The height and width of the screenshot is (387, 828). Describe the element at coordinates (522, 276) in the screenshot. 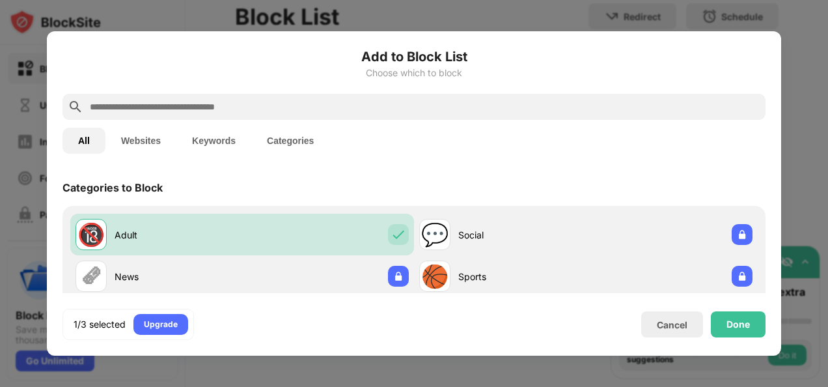

I see `div: Sports` at that location.